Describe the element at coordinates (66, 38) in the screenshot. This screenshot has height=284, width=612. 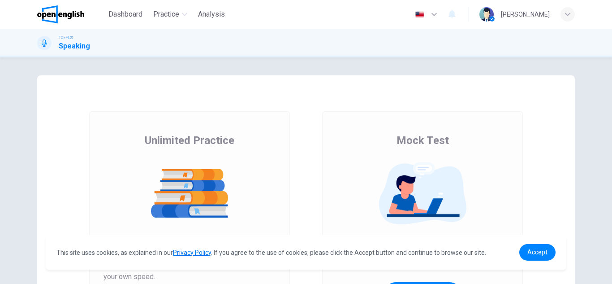
I see `span: TOEFL®` at that location.